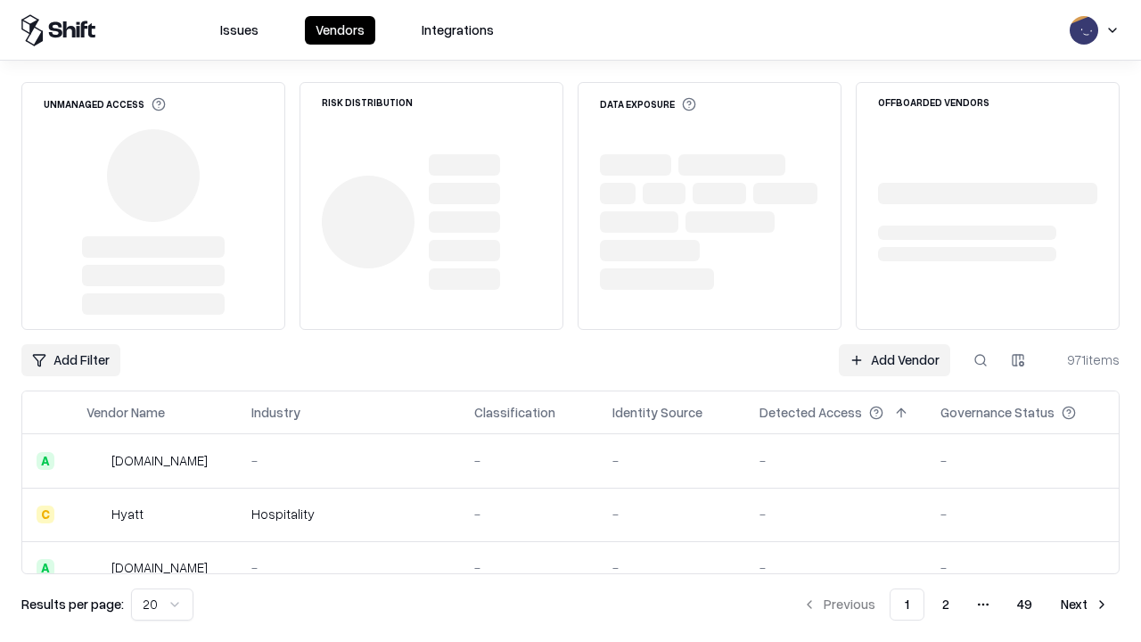  What do you see at coordinates (956, 604) in the screenshot?
I see `nav: pagination` at bounding box center [956, 604].